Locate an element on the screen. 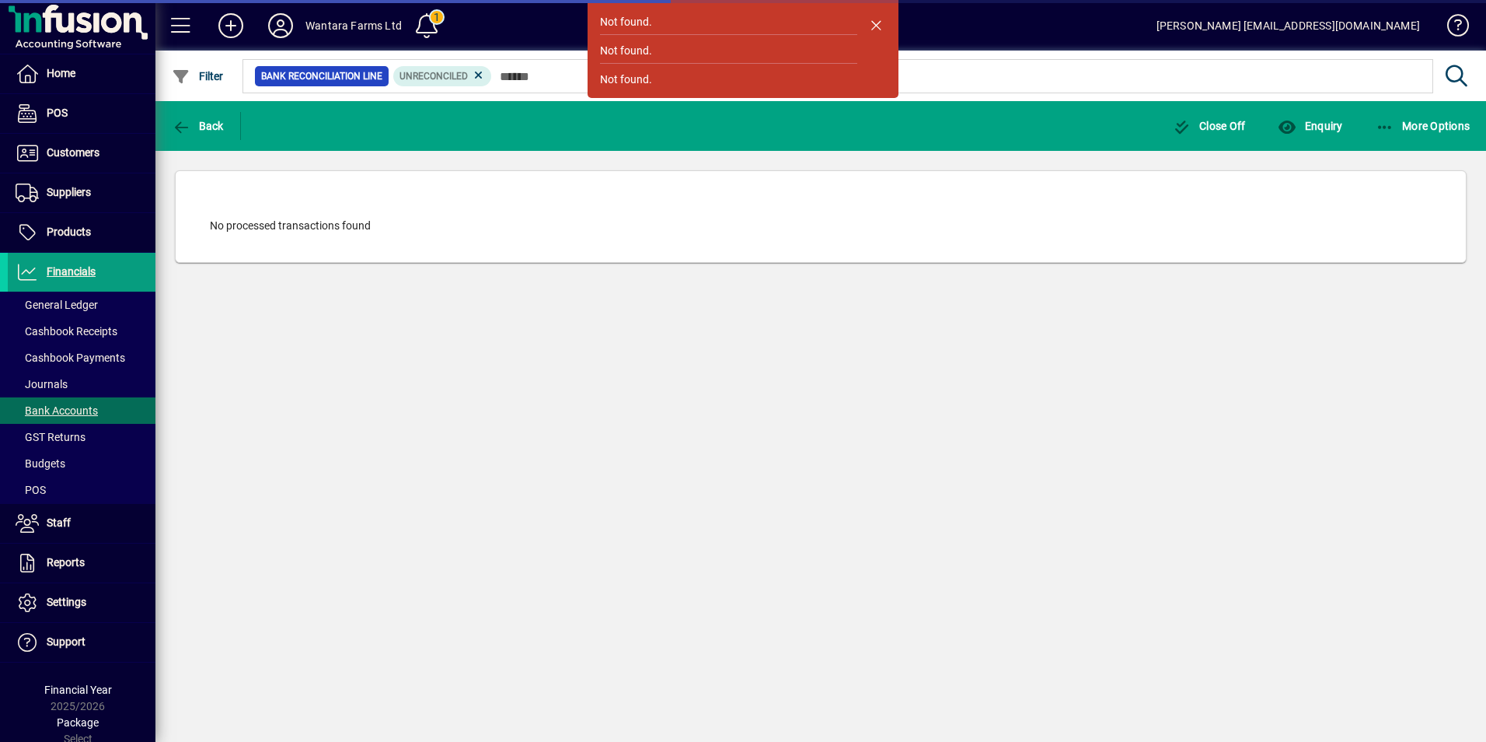 This screenshot has width=1486, height=742. span: Products is located at coordinates (68, 232).